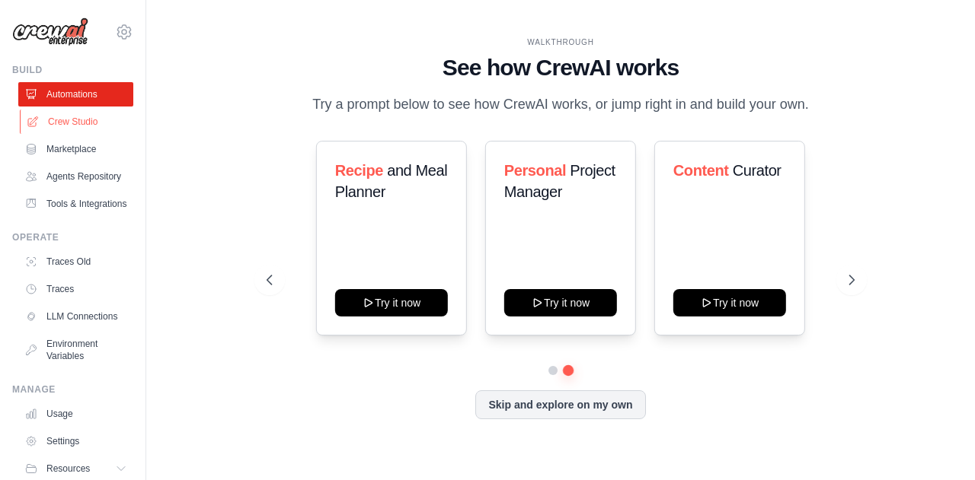 Image resolution: width=975 pixels, height=480 pixels. Describe the element at coordinates (77, 122) in the screenshot. I see `a: Crew Studio` at that location.